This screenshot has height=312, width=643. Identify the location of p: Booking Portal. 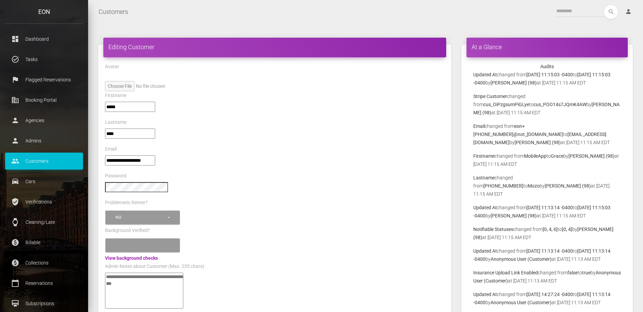
(44, 100).